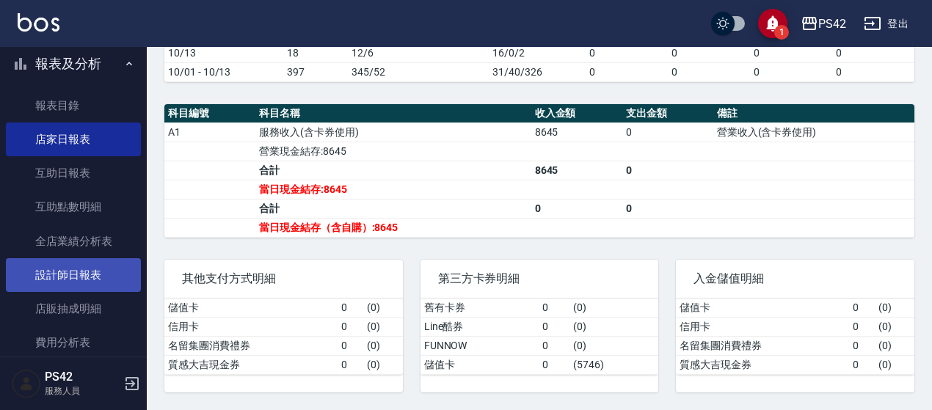 This screenshot has width=932, height=410. Describe the element at coordinates (73, 207) in the screenshot. I see `a: 互助點數明細` at that location.